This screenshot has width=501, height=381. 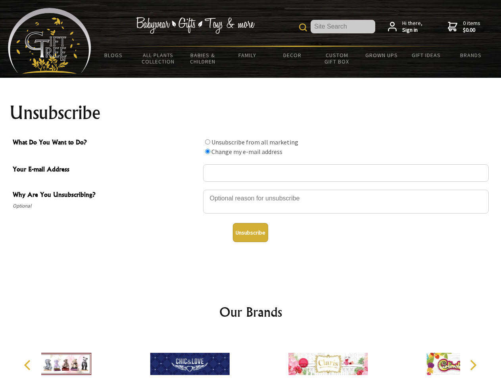 What do you see at coordinates (303, 27) in the screenshot?
I see `img: product search` at bounding box center [303, 27].